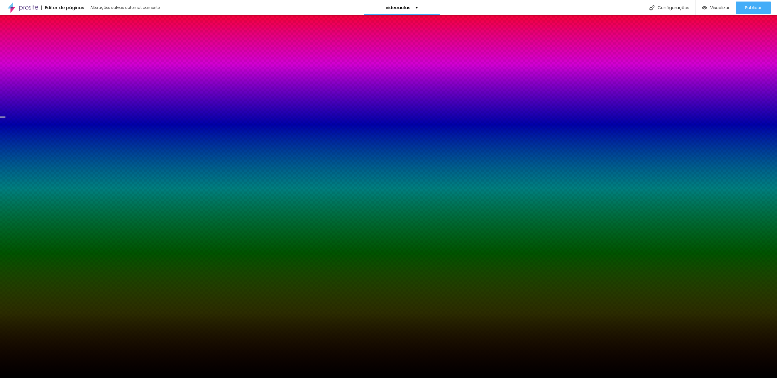 This screenshot has height=378, width=777. What do you see at coordinates (126, 8) in the screenshot?
I see `div: Alterações salvas automaticamente` at bounding box center [126, 8].